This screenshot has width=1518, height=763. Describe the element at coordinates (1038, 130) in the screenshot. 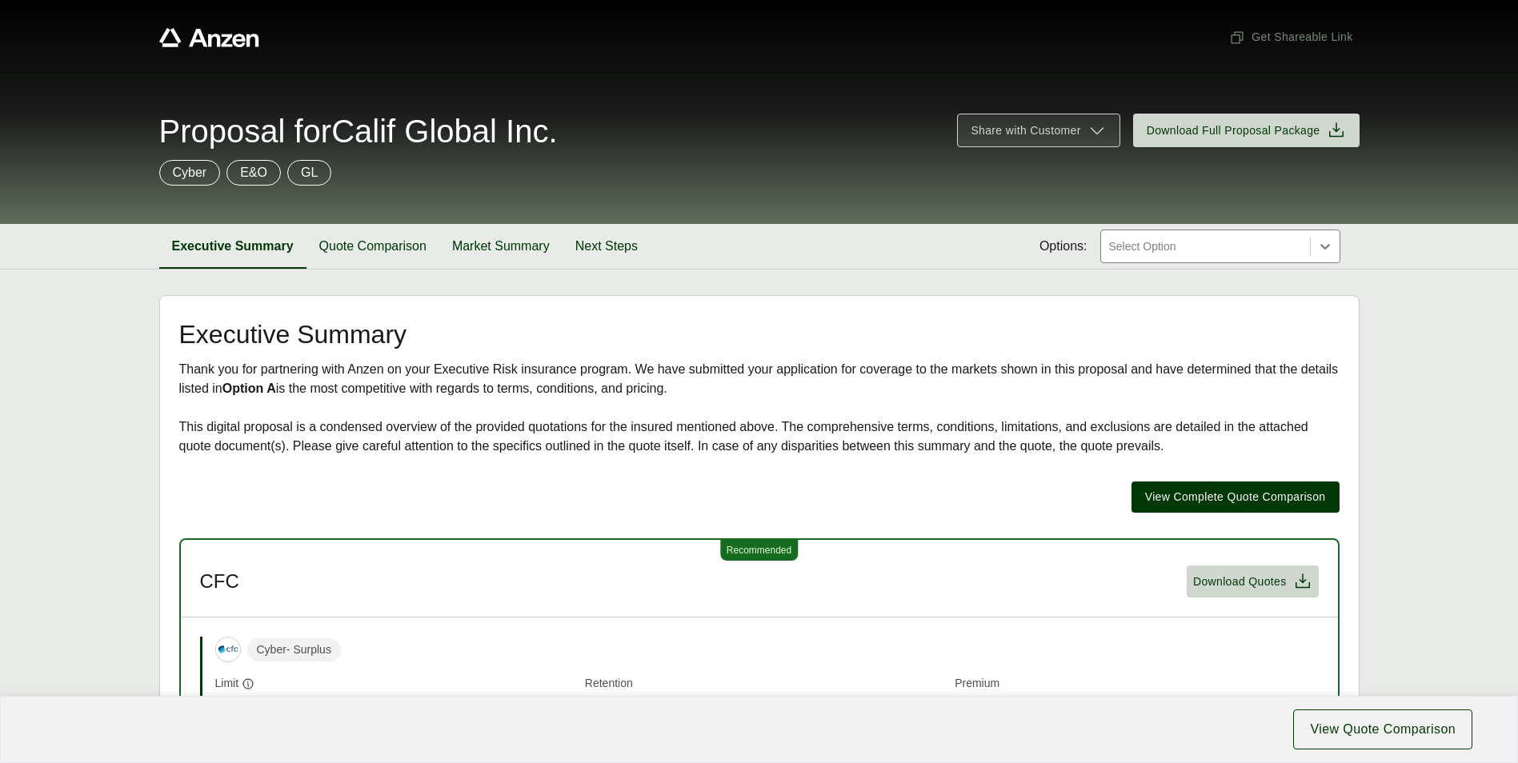

I see `button: Share with Customer` at that location.